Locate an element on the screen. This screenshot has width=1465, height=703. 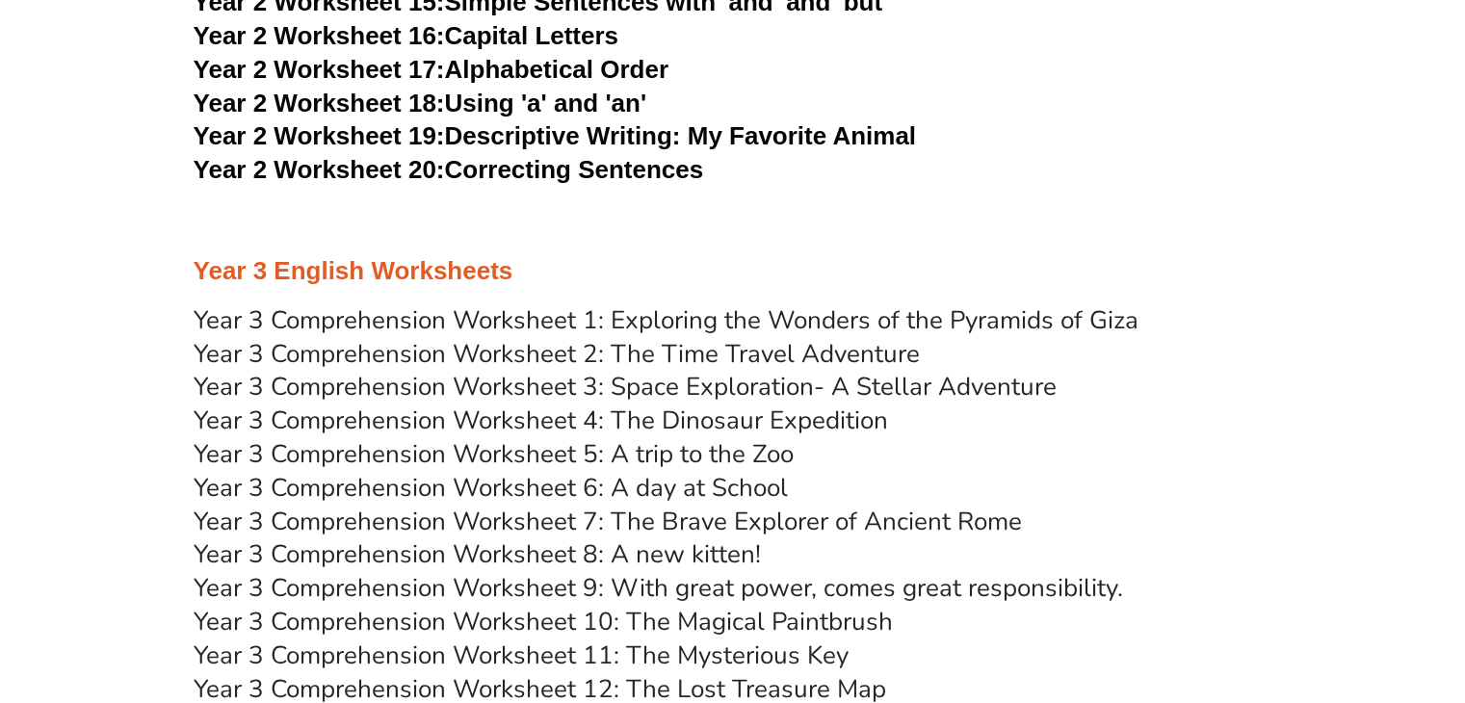
a: Year 2 Worksheet 19:Descriptive Writing: My Favorite Animal is located at coordinates (555, 136).